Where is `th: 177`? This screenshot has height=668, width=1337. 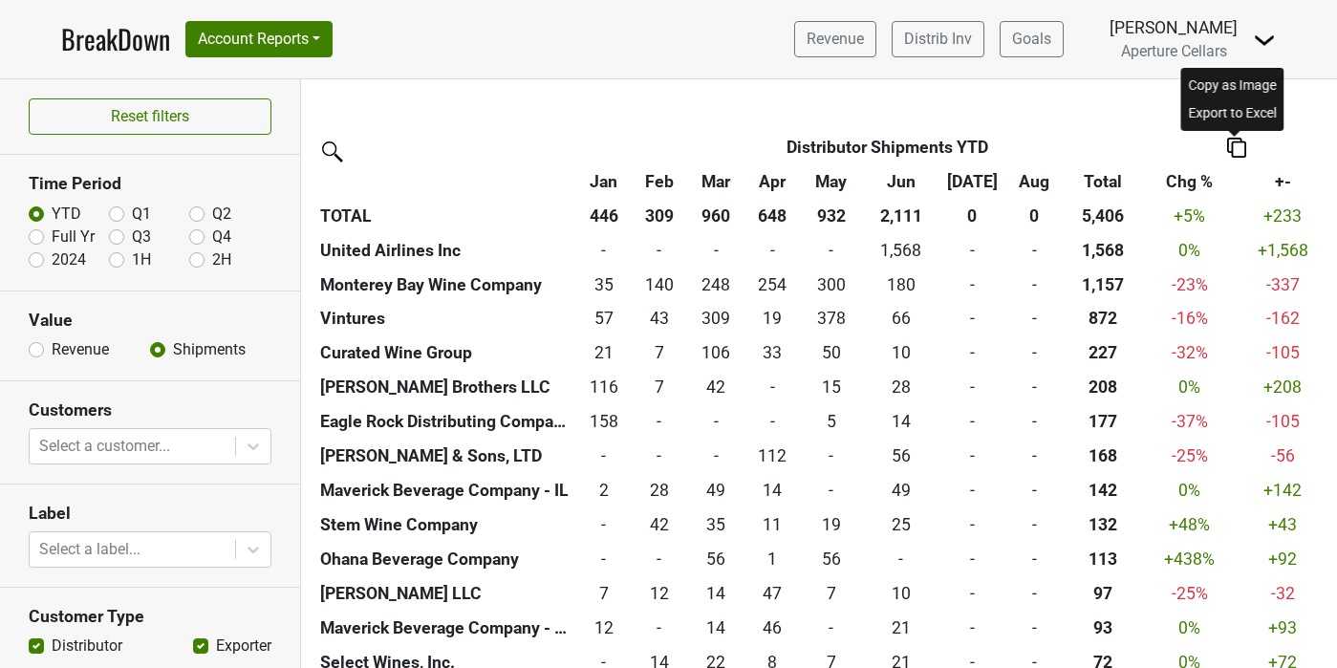 th: 177 is located at coordinates (1103, 422).